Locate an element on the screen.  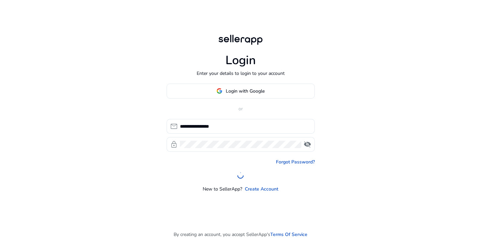
p: New to SellerApp? is located at coordinates (223, 189).